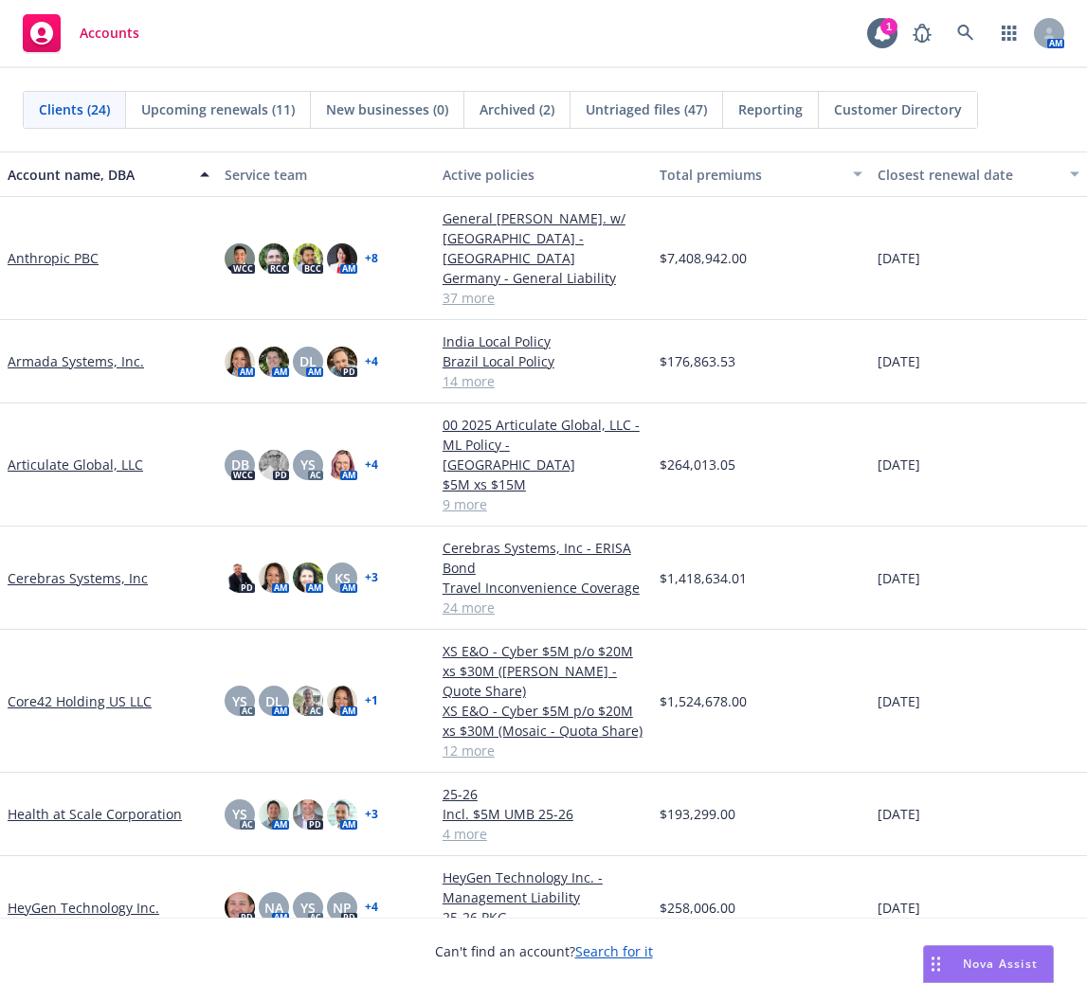 This screenshot has height=983, width=1087. Describe the element at coordinates (697, 464) in the screenshot. I see `span: $264,013.05` at that location.